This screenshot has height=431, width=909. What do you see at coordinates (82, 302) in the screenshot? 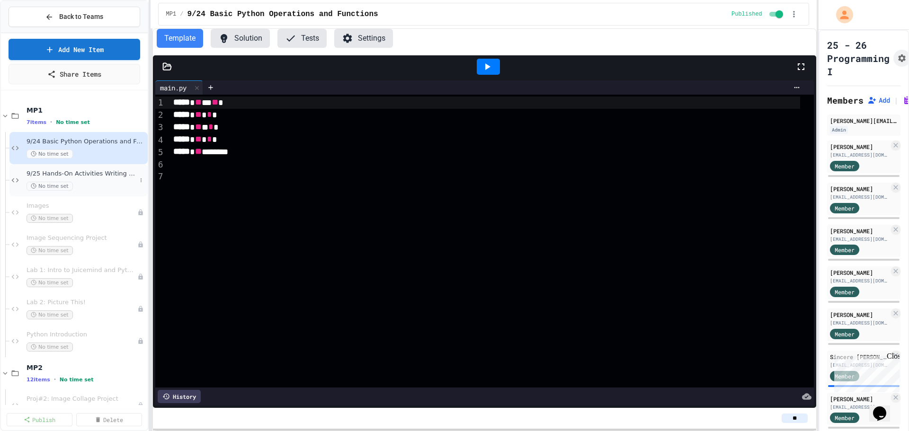
I see `span: Lab 2: Picture This!` at bounding box center [82, 302].